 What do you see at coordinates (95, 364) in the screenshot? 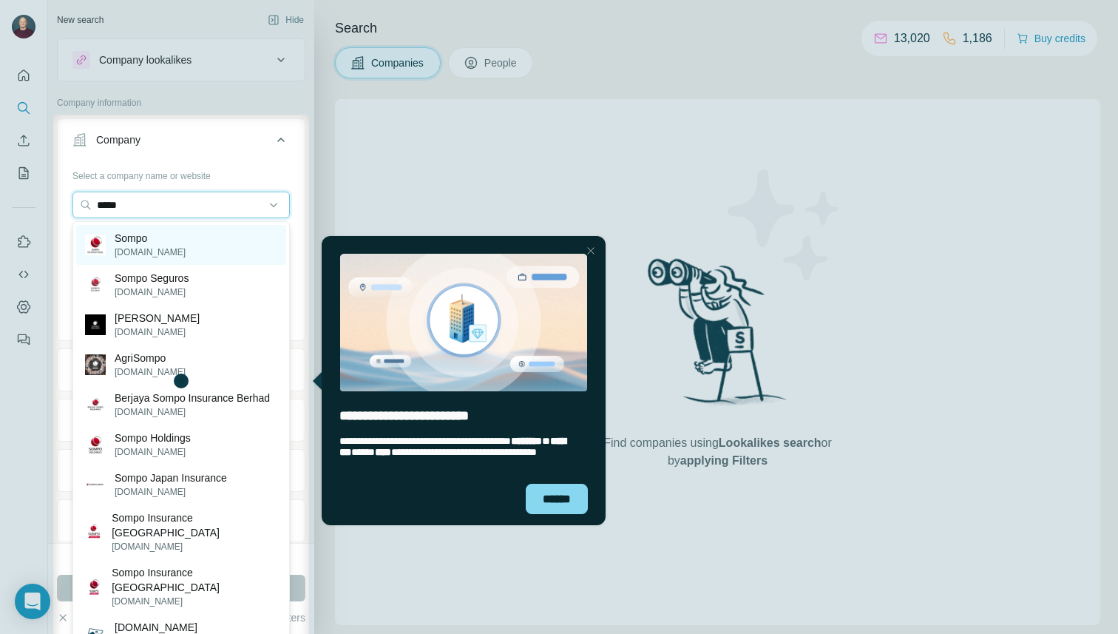
I see `img: AgriSompo` at bounding box center [95, 364].